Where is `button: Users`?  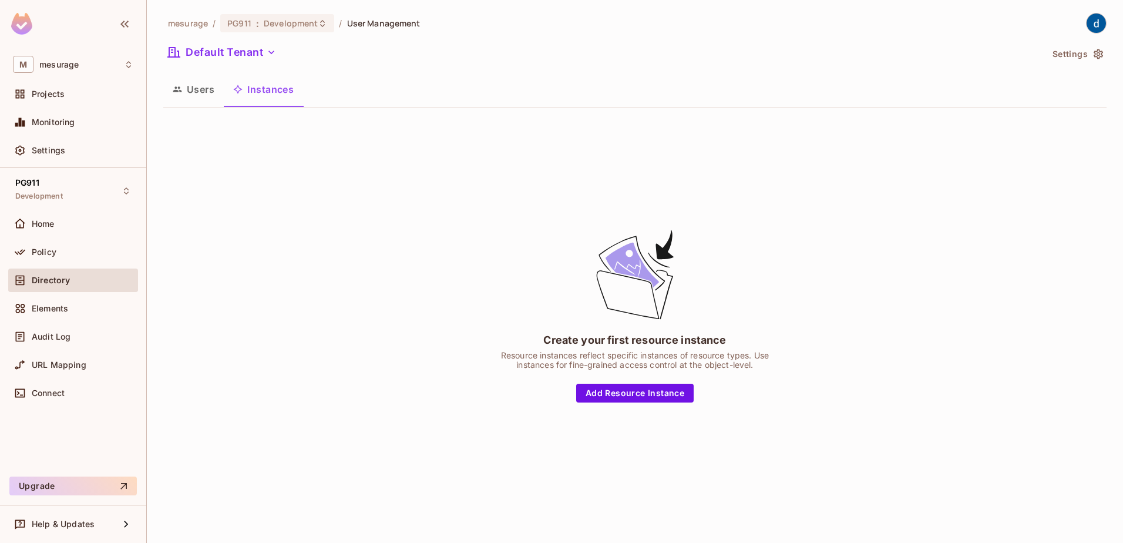 button: Users is located at coordinates (193, 89).